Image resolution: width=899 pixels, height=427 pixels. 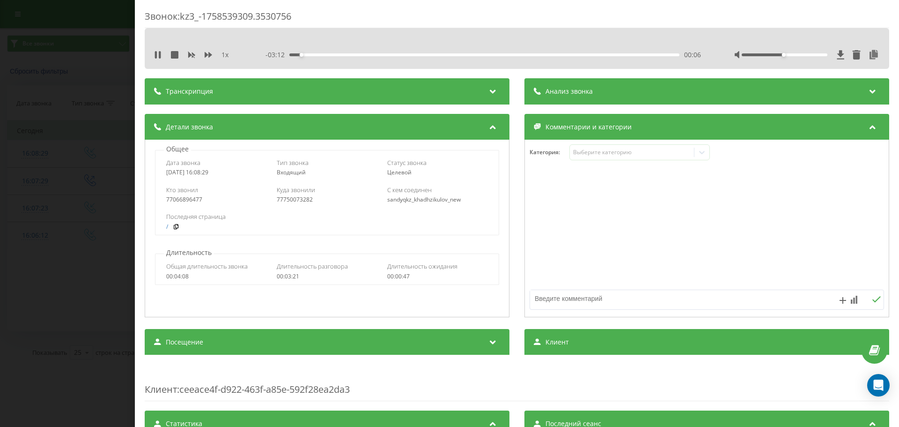 I want to click on span: 1 x, so click(x=225, y=55).